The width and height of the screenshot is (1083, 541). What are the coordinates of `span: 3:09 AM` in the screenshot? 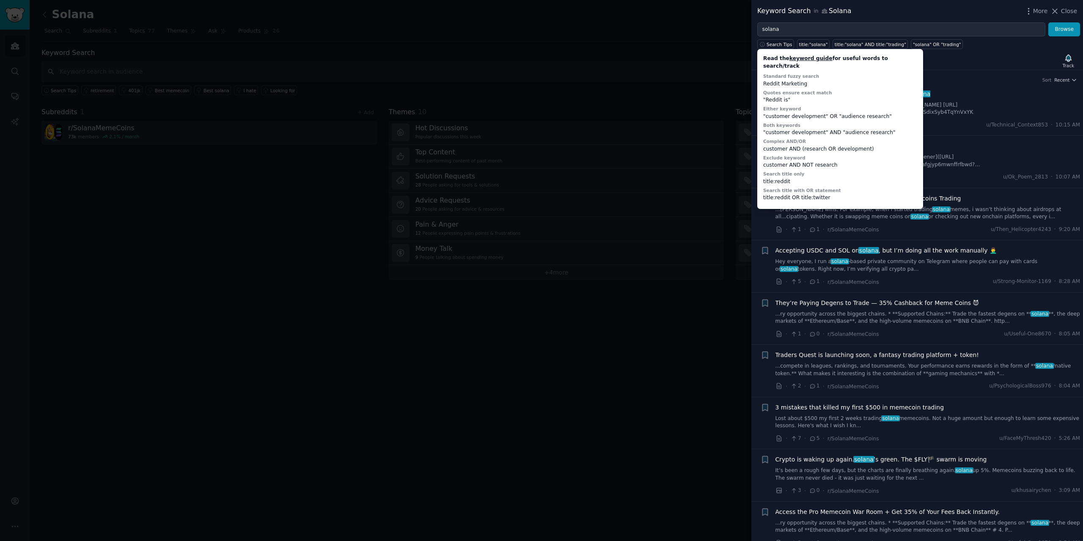 It's located at (1069, 491).